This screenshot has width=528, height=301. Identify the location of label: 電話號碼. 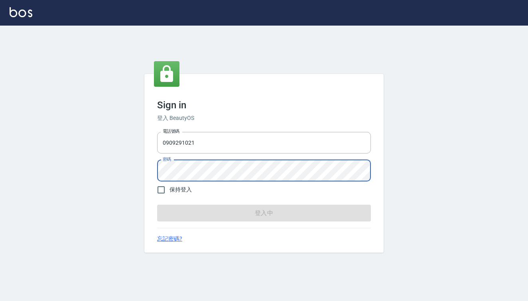
(171, 131).